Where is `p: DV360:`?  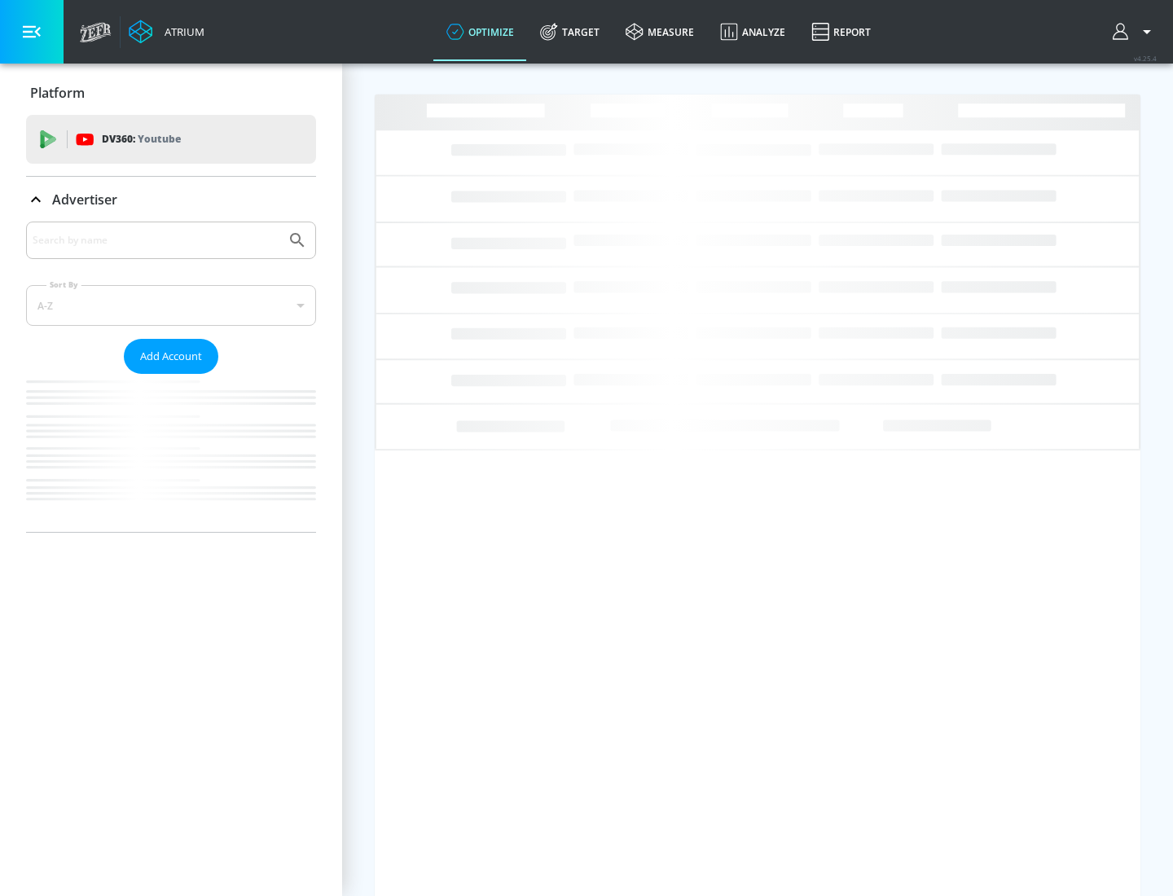 p: DV360: is located at coordinates (141, 139).